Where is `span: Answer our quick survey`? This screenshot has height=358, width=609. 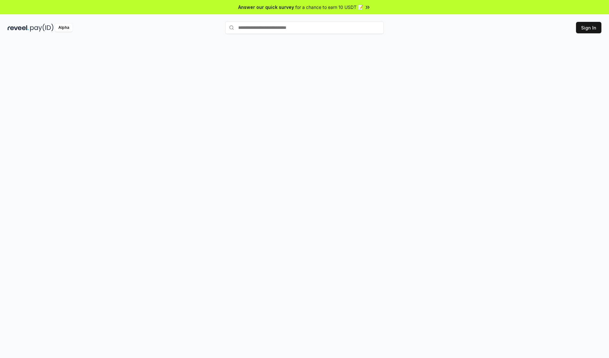 span: Answer our quick survey is located at coordinates (266, 7).